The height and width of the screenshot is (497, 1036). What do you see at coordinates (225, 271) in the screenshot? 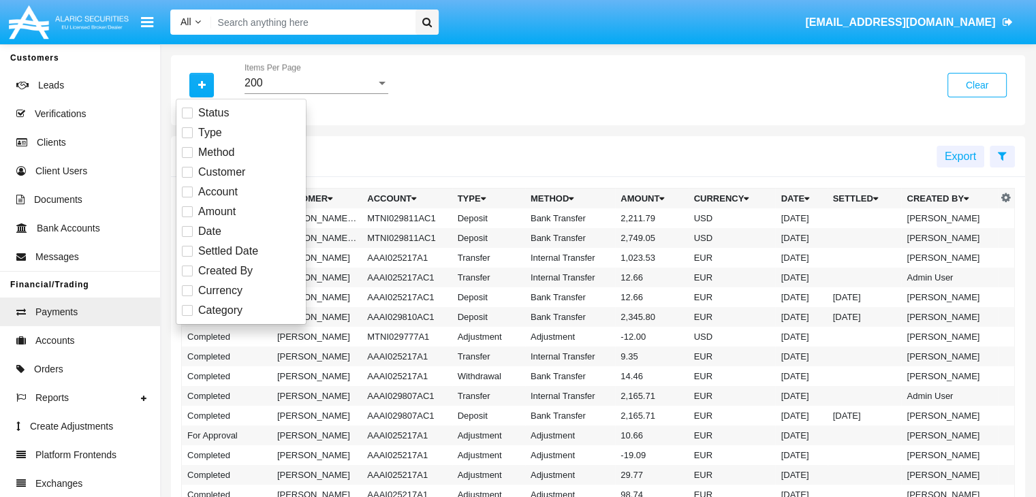
I see `span: Created By` at bounding box center [225, 271].